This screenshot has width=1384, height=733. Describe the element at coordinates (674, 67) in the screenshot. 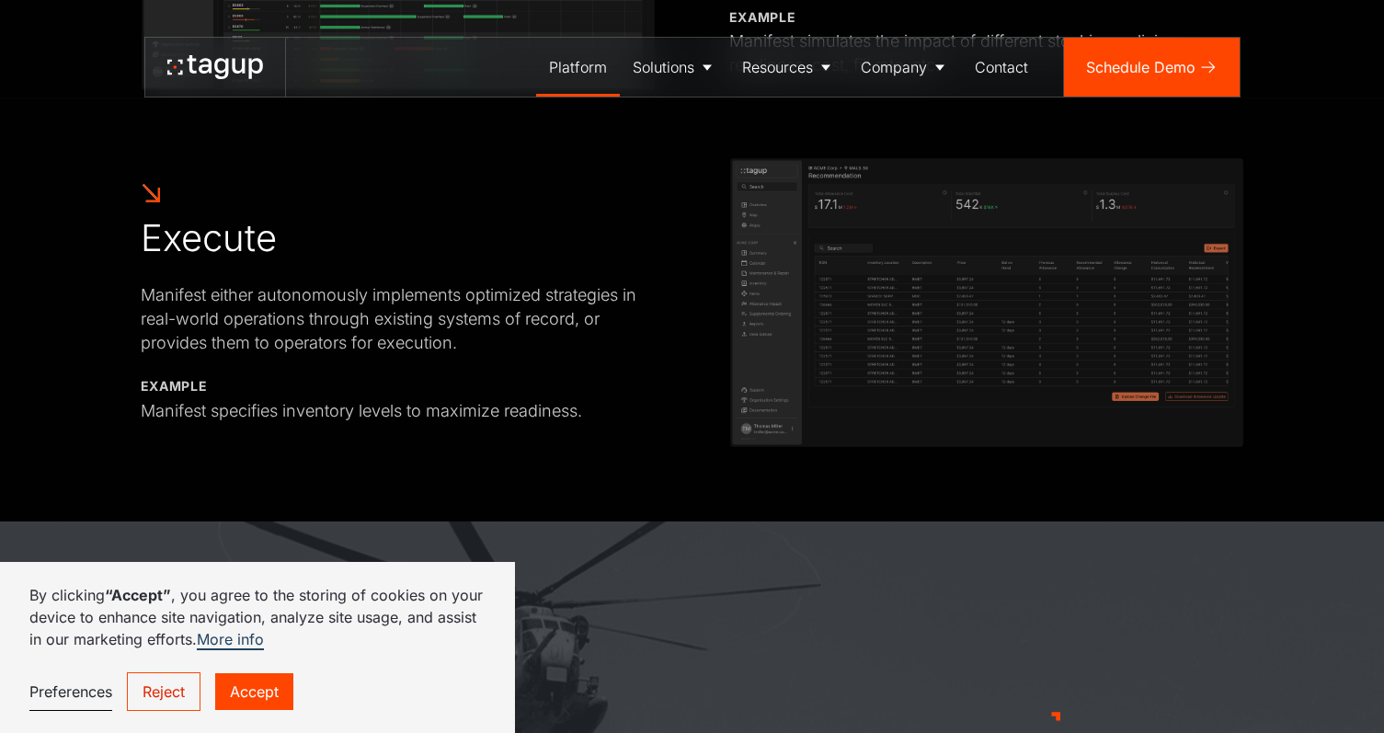

I see `a: Solutions` at that location.